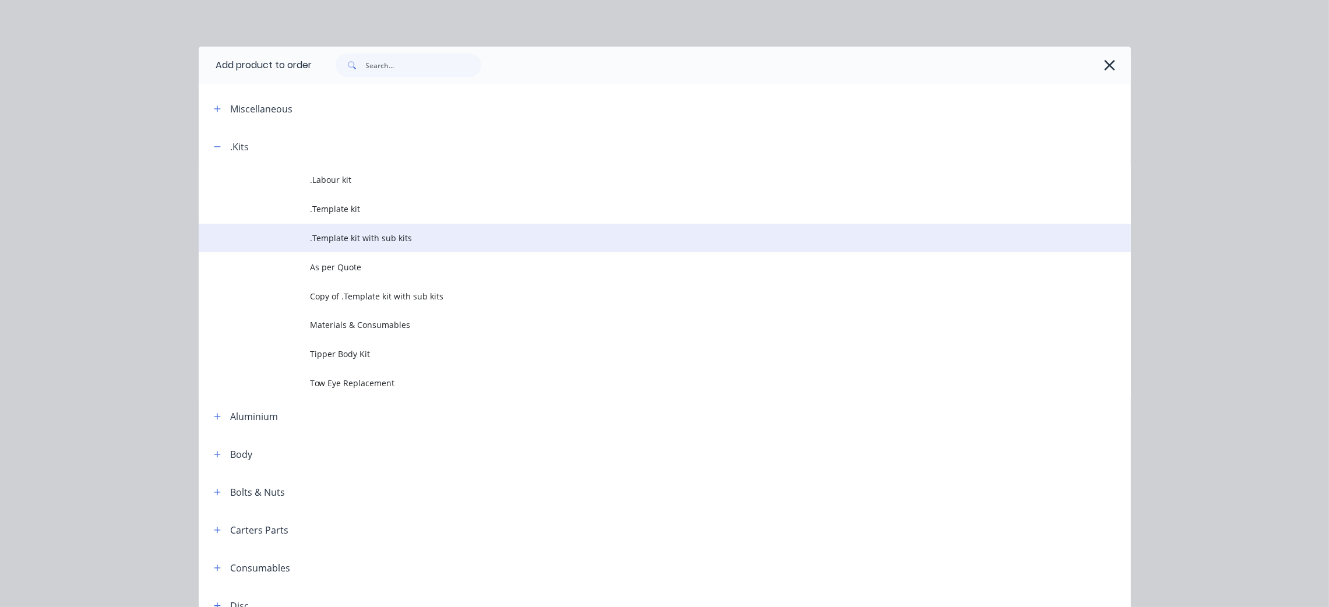 The image size is (1329, 607). What do you see at coordinates (240, 147) in the screenshot?
I see `div: .Kits` at bounding box center [240, 147].